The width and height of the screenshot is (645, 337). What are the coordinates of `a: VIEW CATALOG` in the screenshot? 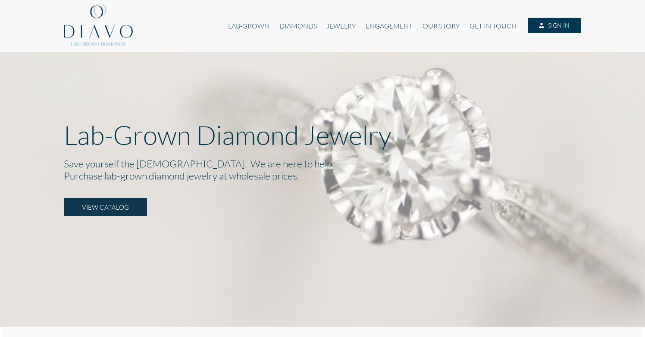 It's located at (105, 207).